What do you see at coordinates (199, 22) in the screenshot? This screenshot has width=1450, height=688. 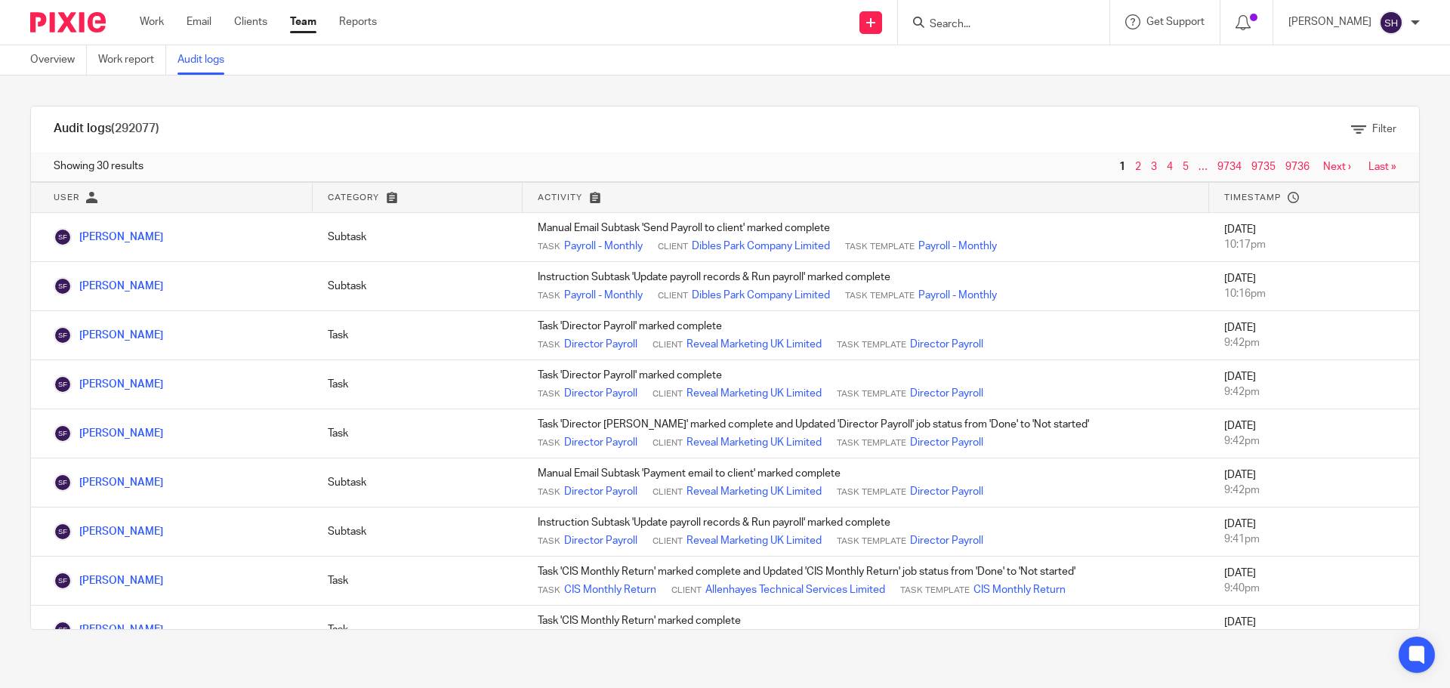 I see `a: Email` at bounding box center [199, 22].